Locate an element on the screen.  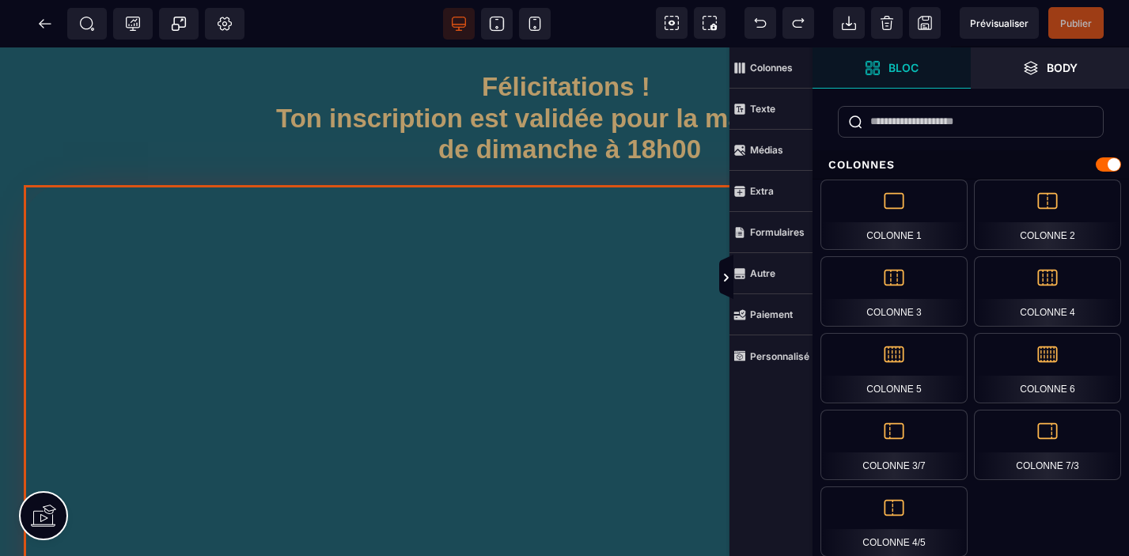
span: Médias is located at coordinates (771, 150).